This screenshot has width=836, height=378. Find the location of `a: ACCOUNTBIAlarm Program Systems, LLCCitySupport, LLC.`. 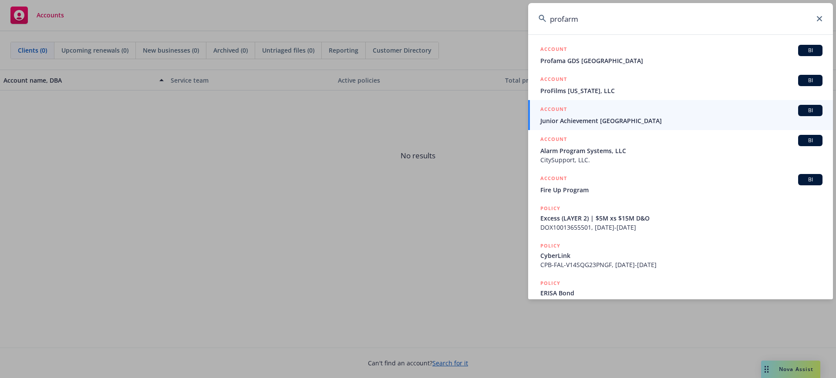

a: ACCOUNTBIAlarm Program Systems, LLCCitySupport, LLC. is located at coordinates (681, 150).